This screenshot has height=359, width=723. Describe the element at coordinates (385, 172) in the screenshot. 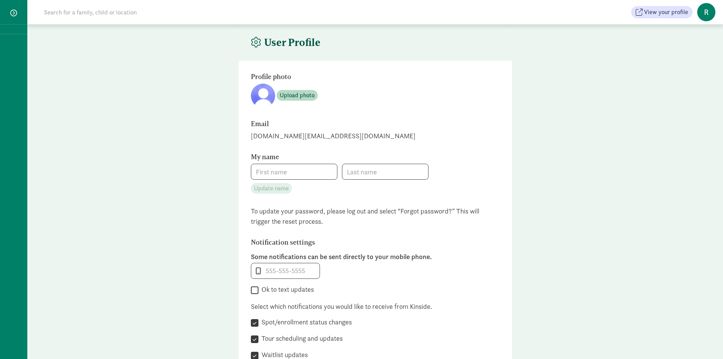

I see `input: Last name` at that location.